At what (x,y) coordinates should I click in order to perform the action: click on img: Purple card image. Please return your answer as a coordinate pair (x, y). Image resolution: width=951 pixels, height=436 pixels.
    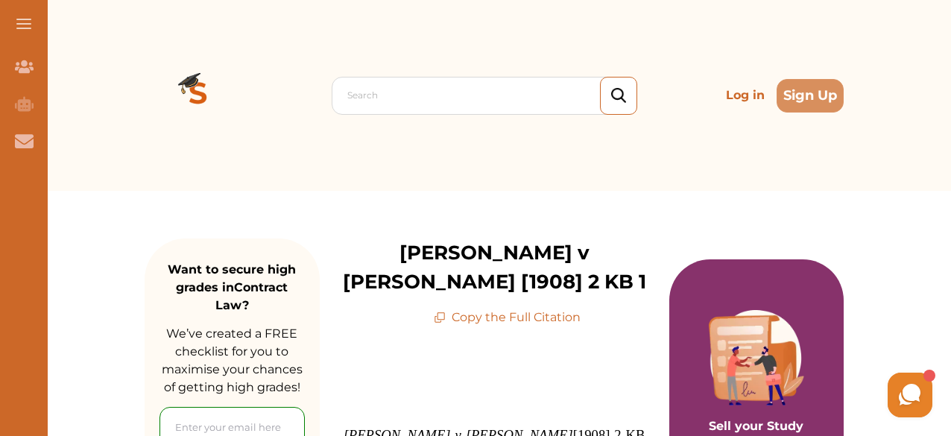
    Looking at the image, I should click on (756, 358).